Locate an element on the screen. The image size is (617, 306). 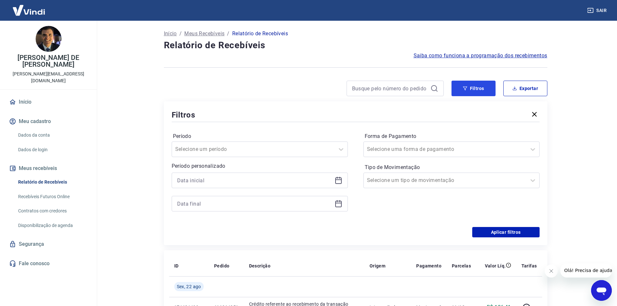
img: 5e91cf49-b3fc-4707-920e-8798aac3982a.jpeg is located at coordinates (49, 39).